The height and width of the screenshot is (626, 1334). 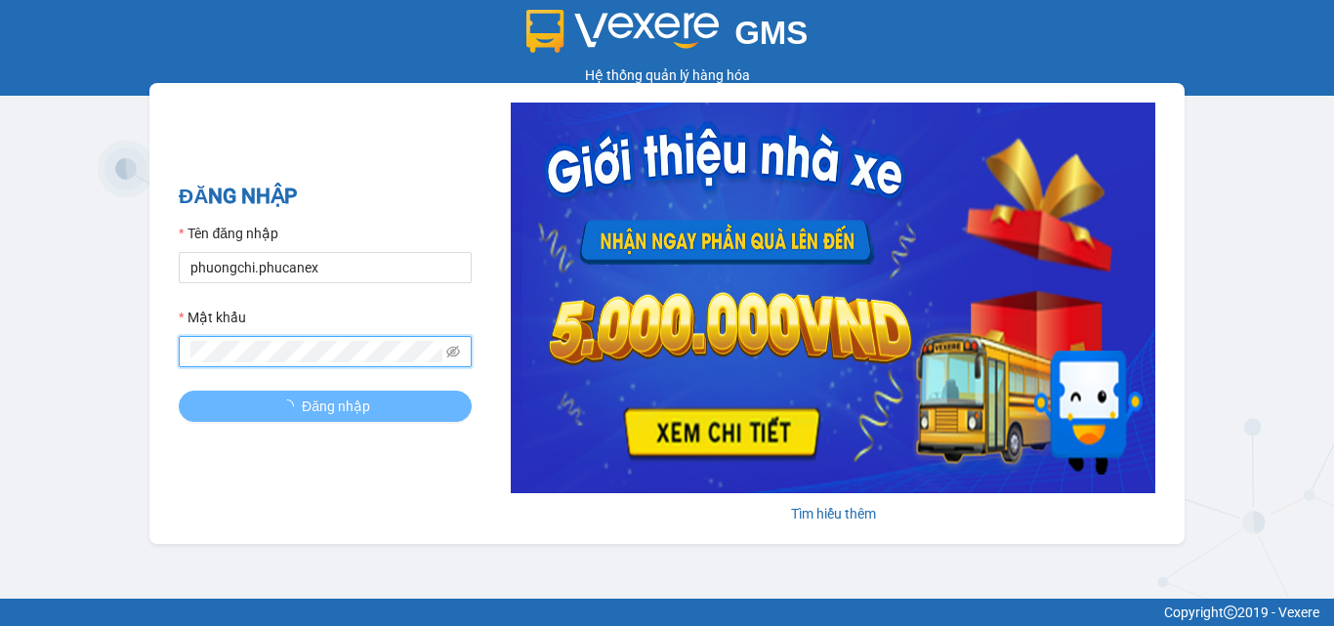 I want to click on div: Copyright 2019 - Vexere, so click(x=667, y=612).